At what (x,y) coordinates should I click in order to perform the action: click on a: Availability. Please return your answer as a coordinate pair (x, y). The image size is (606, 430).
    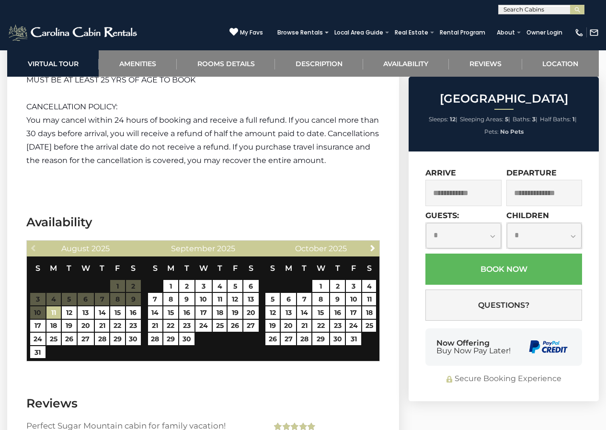
    Looking at the image, I should click on (406, 63).